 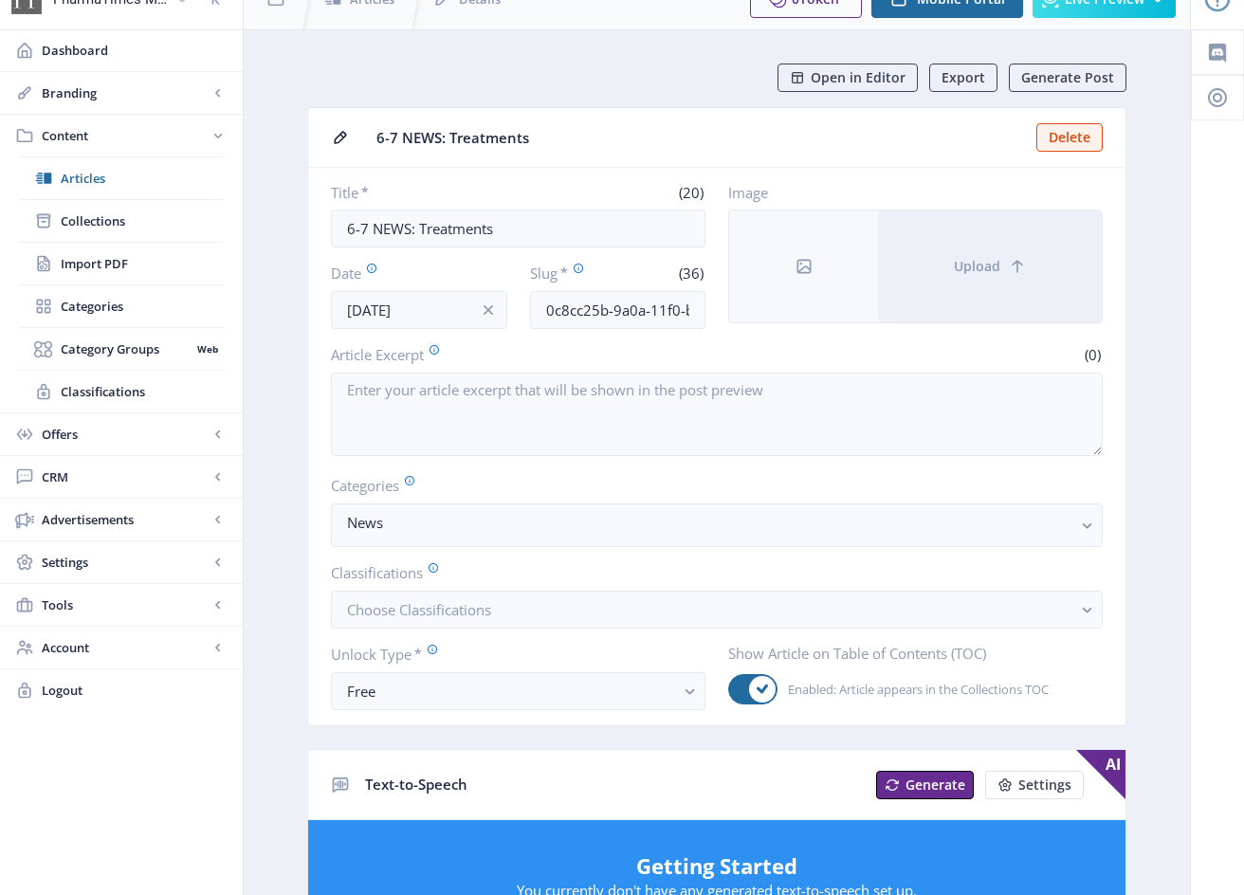 What do you see at coordinates (125, 136) in the screenshot?
I see `span: Content` at bounding box center [125, 136].